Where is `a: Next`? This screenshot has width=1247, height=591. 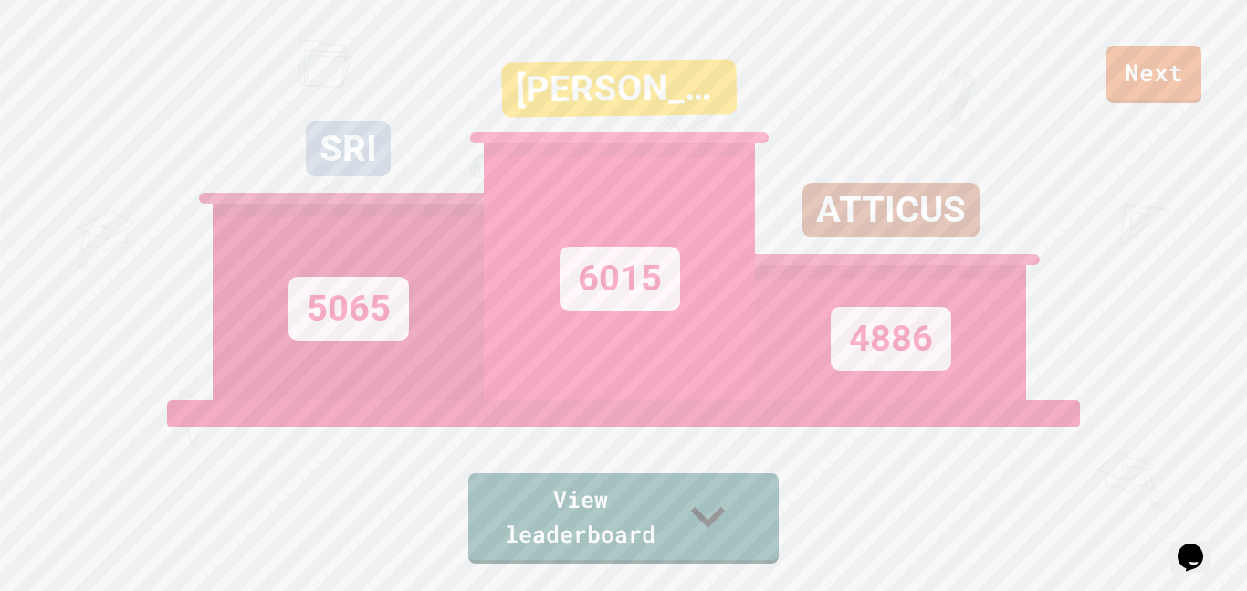 a: Next is located at coordinates (1154, 74).